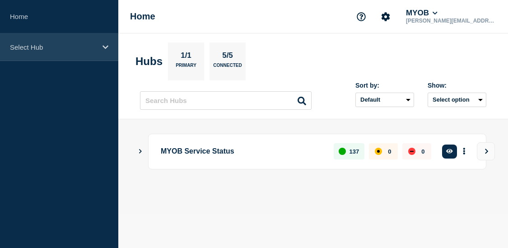  I want to click on button: Support, so click(361, 17).